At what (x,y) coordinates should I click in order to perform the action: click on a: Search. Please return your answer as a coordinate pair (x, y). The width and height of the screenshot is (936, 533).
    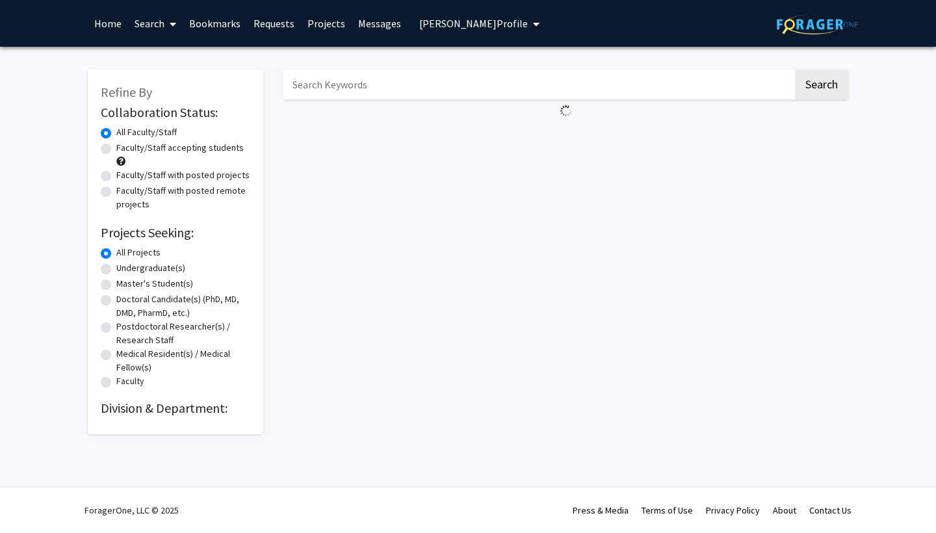
    Looking at the image, I should click on (155, 23).